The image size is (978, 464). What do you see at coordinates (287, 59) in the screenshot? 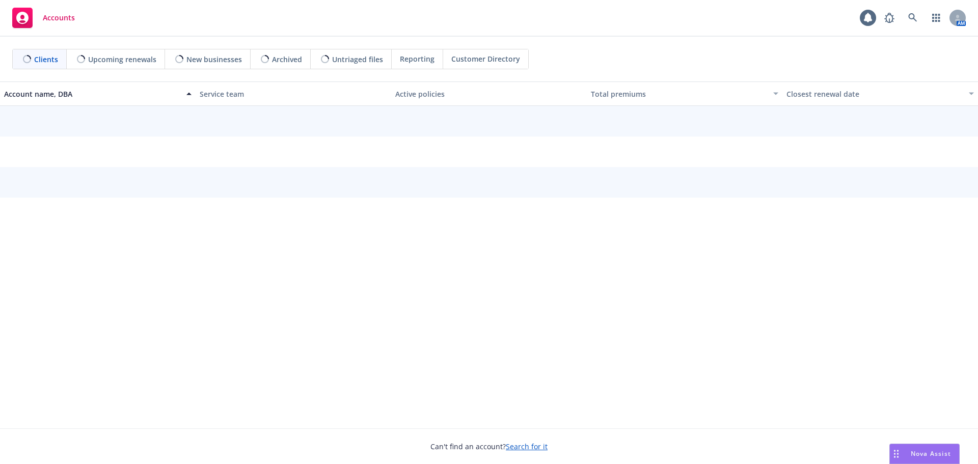
I see `span: Archived` at bounding box center [287, 59].